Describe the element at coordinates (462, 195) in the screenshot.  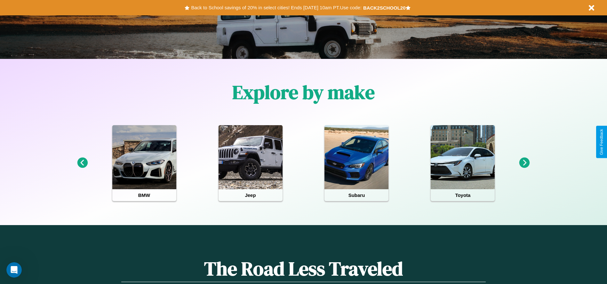
I see `h4: Toyota` at that location.